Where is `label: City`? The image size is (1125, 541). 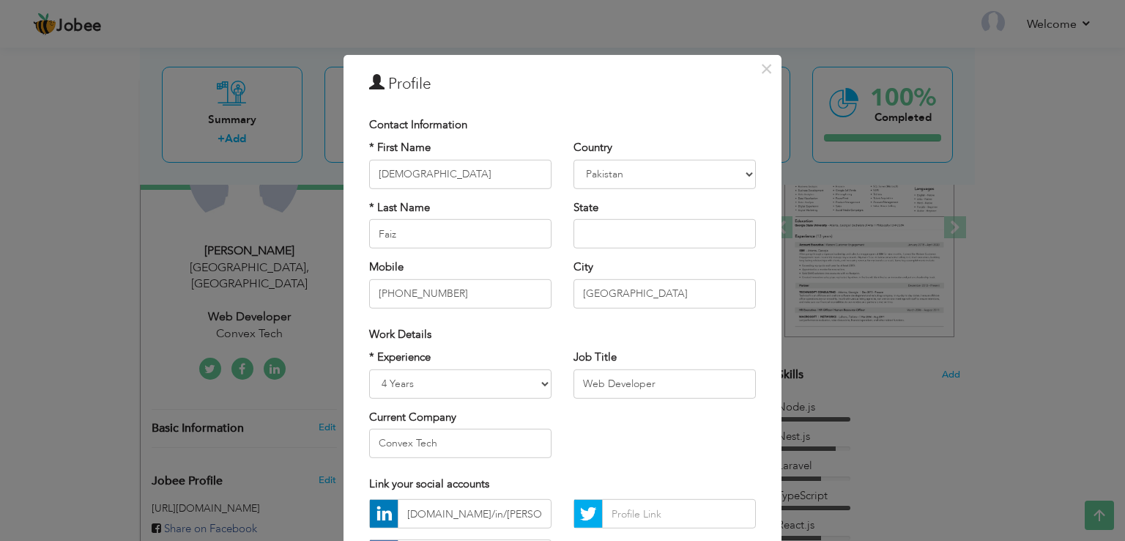
label: City is located at coordinates (583, 267).